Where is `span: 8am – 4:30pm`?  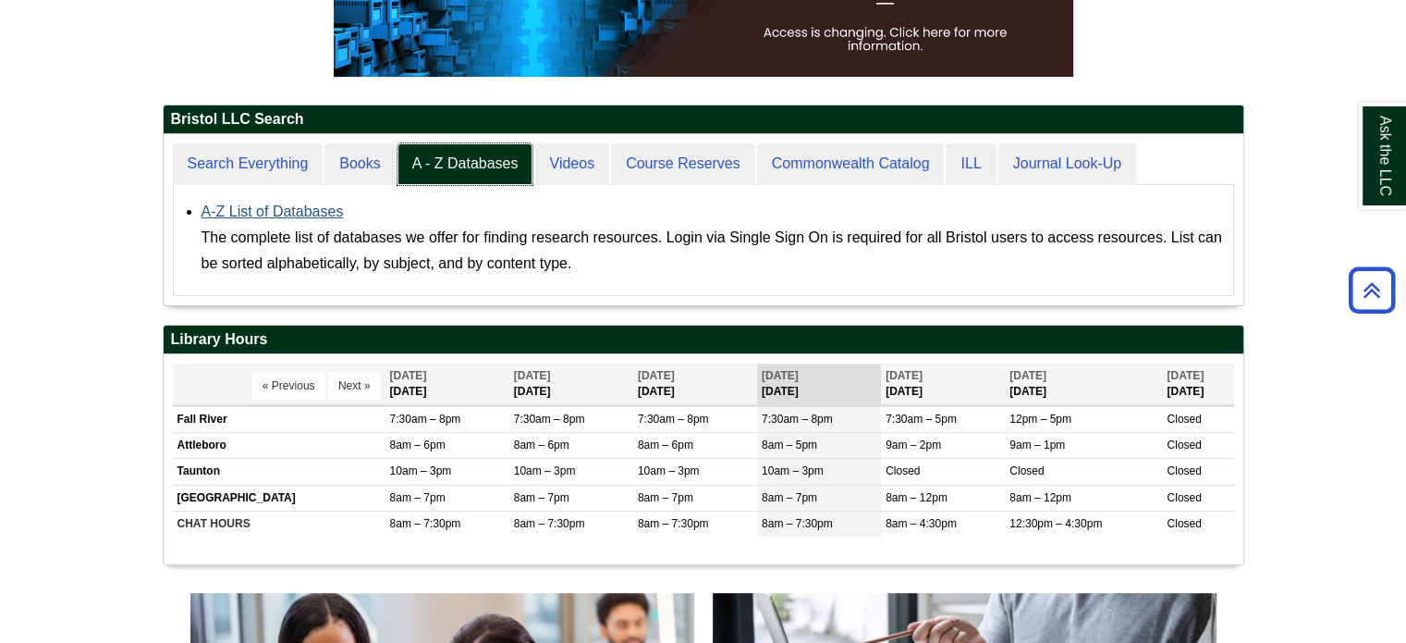 span: 8am – 4:30pm is located at coordinates (921, 523).